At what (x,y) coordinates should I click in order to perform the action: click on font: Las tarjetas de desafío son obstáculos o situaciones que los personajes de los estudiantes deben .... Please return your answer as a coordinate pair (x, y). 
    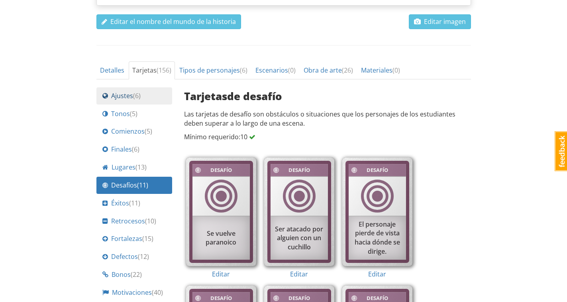
    Looking at the image, I should click on (320, 118).